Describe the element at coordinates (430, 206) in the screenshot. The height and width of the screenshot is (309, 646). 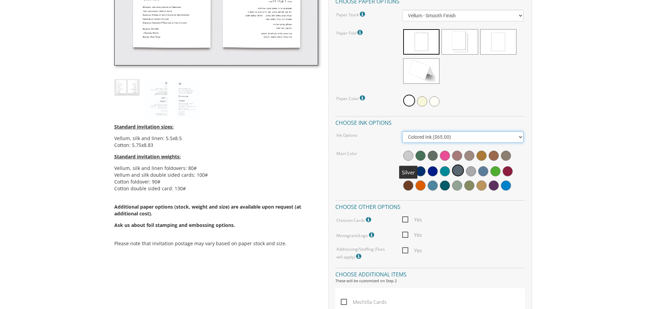
I see `h4: Choose other options` at that location.